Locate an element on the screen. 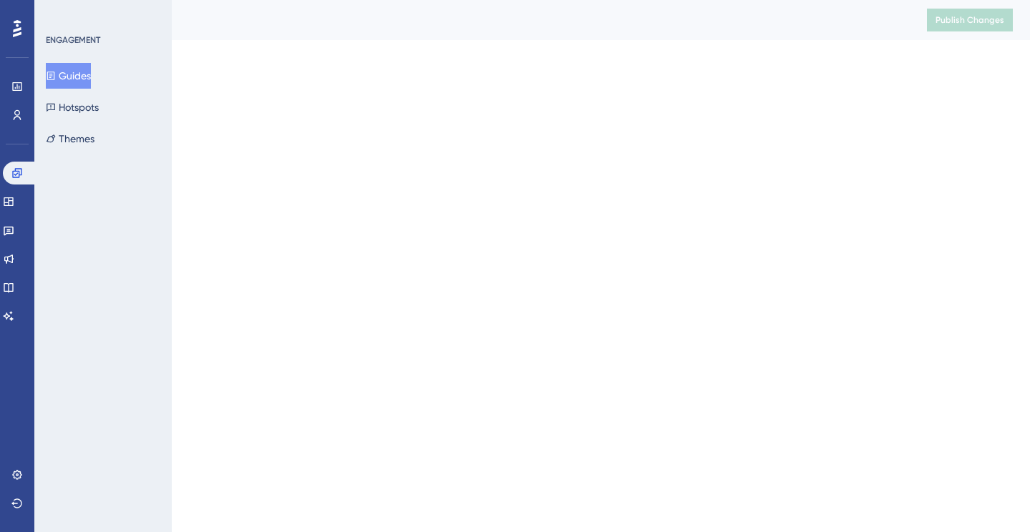  button: Hotspots is located at coordinates (72, 107).